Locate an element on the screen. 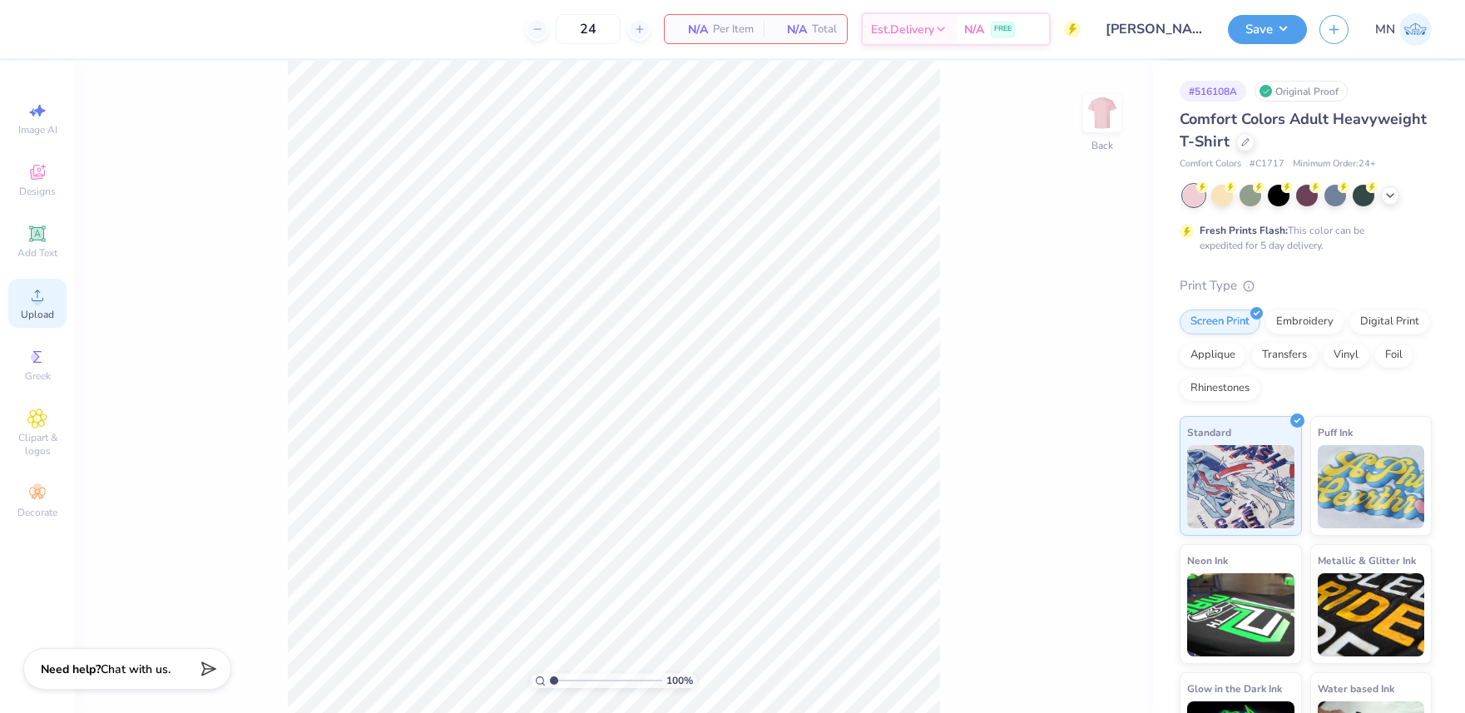 This screenshot has width=1465, height=713. button: Save is located at coordinates (1267, 29).